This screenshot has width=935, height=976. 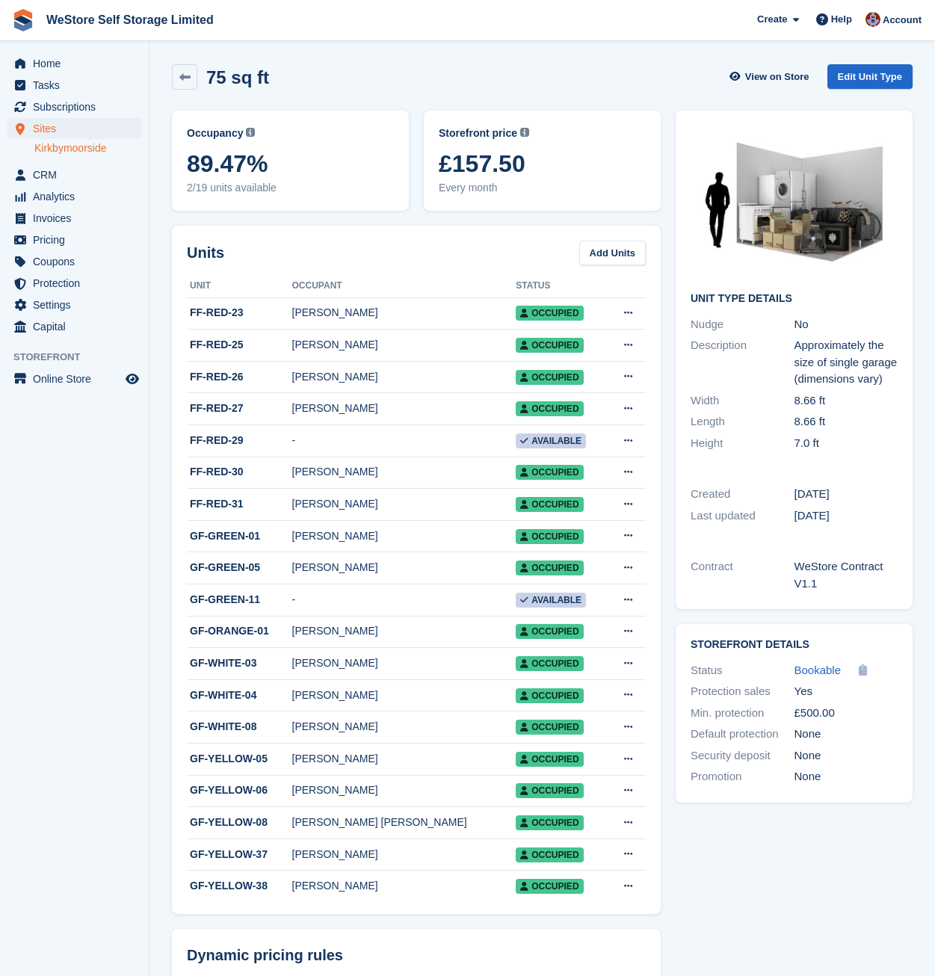 What do you see at coordinates (87, 148) in the screenshot?
I see `a: Kirkbymoorside` at bounding box center [87, 148].